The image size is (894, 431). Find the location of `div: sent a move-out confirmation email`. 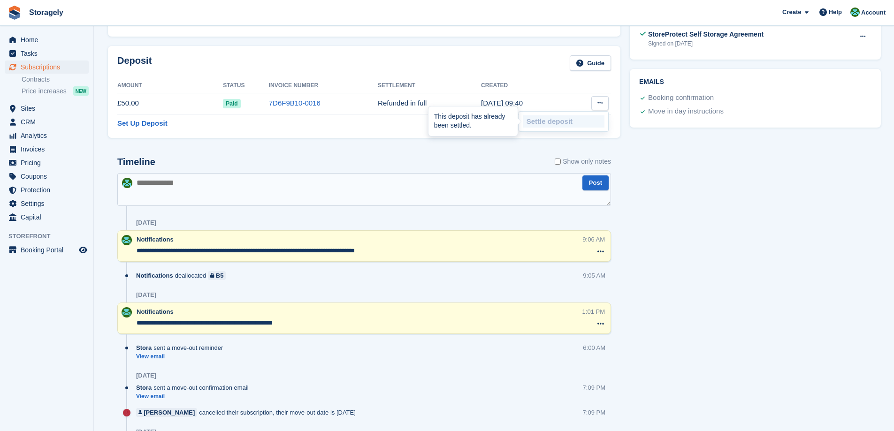

div: sent a move-out confirmation email is located at coordinates (195, 387).